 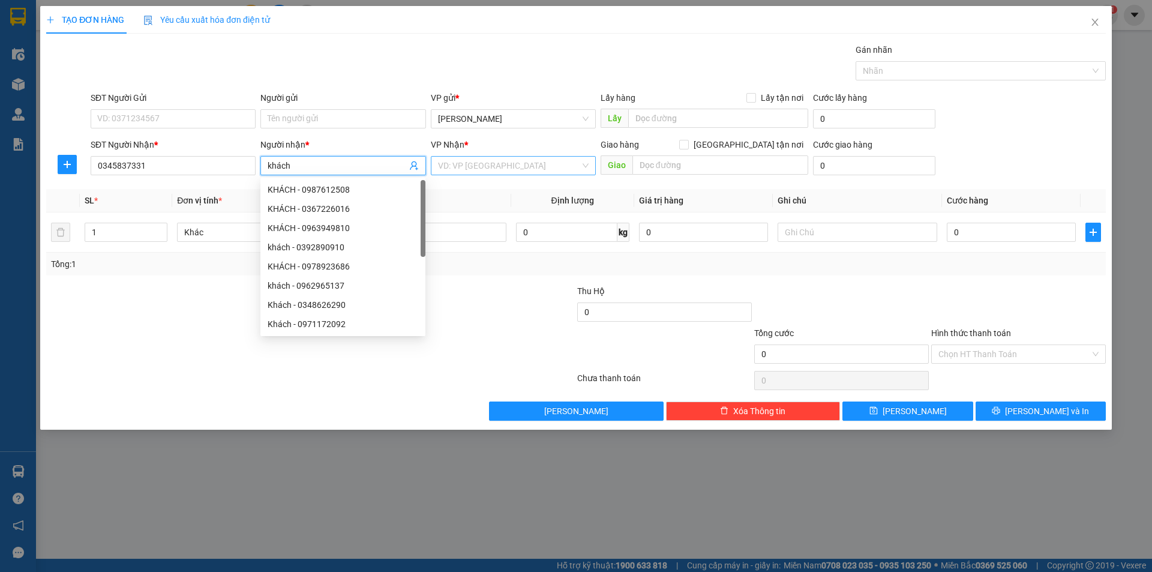 What do you see at coordinates (874, 166) in the screenshot?
I see `input: Cước giao hàng` at bounding box center [874, 166].